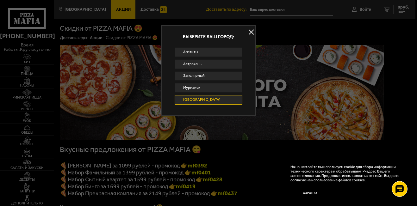 The image size is (417, 206). I want to click on a: Мурманск, so click(208, 88).